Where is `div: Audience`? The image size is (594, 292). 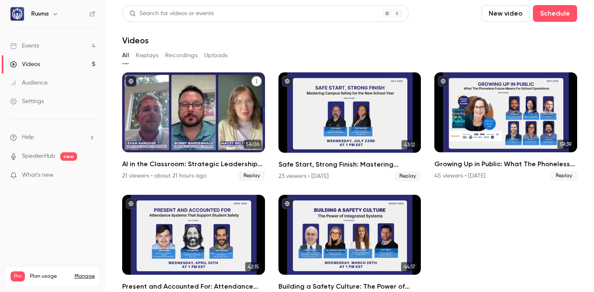 div: Audience is located at coordinates (29, 83).